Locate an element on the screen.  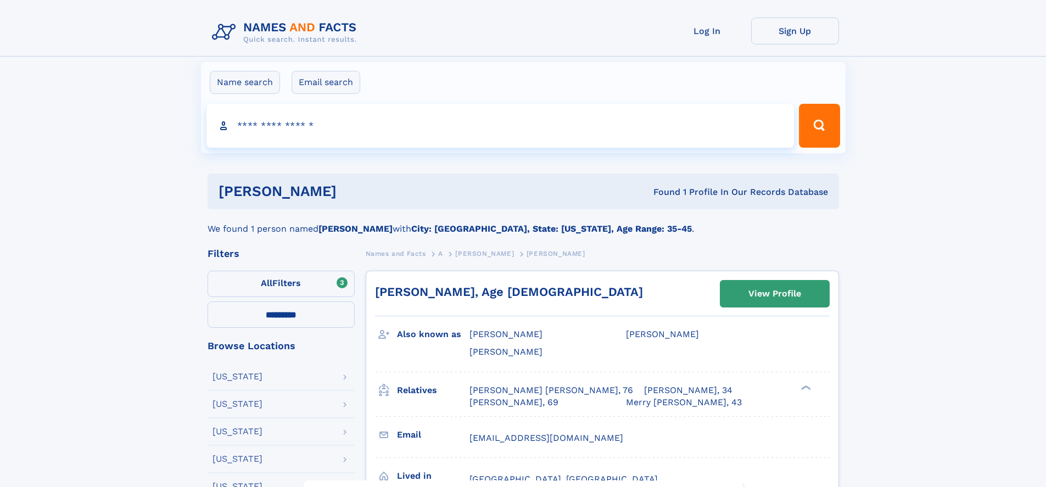
span: All is located at coordinates (266, 283).